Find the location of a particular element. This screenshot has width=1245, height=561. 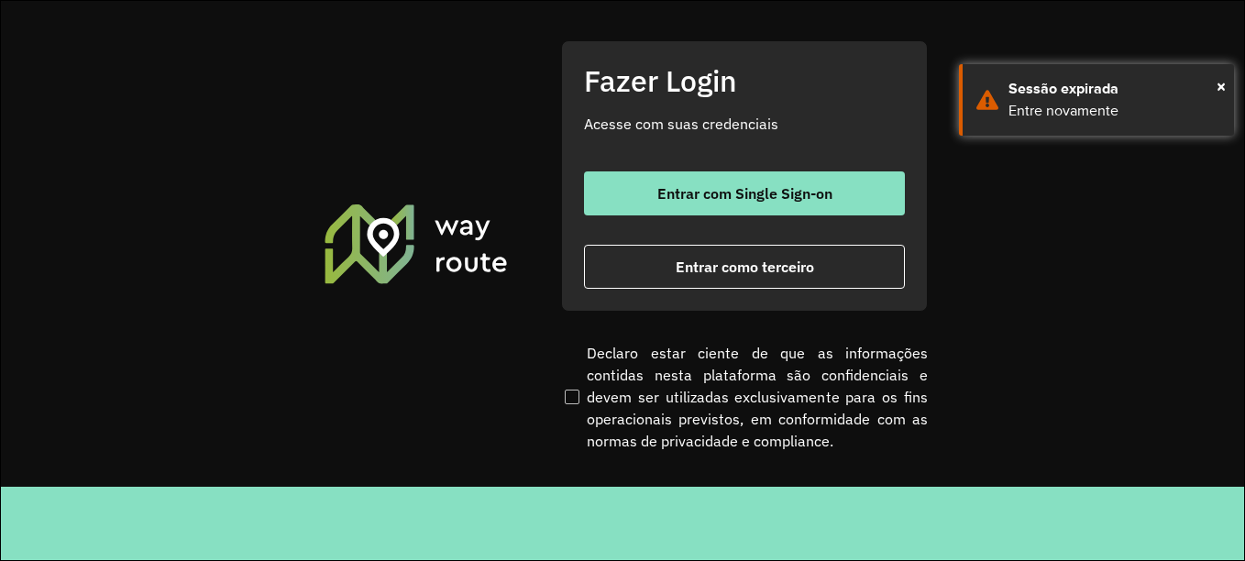

div: Sessão expirada is located at coordinates (1114, 89).